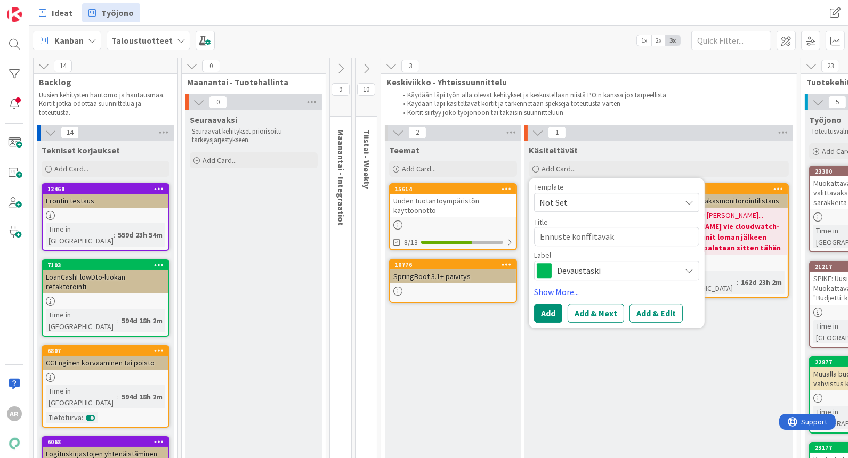 The image size is (848, 458). I want to click on span: Käsiteltävät, so click(553, 150).